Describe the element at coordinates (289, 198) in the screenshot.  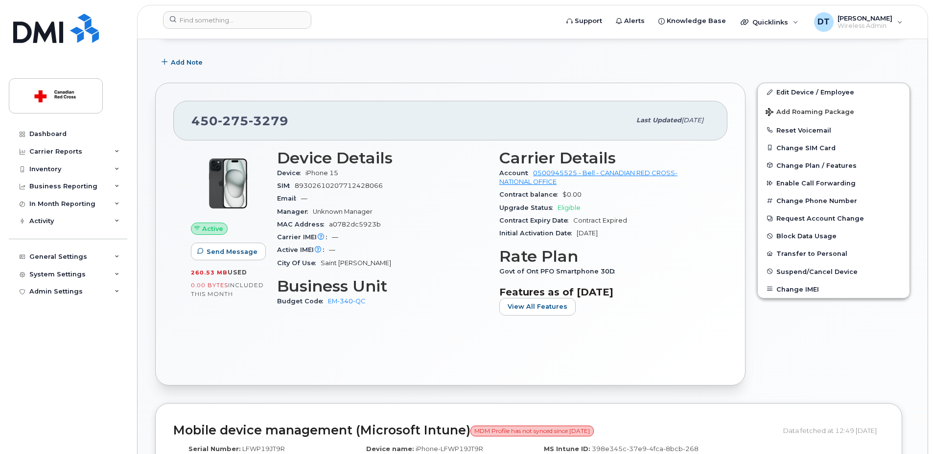
I see `span: Email` at that location.